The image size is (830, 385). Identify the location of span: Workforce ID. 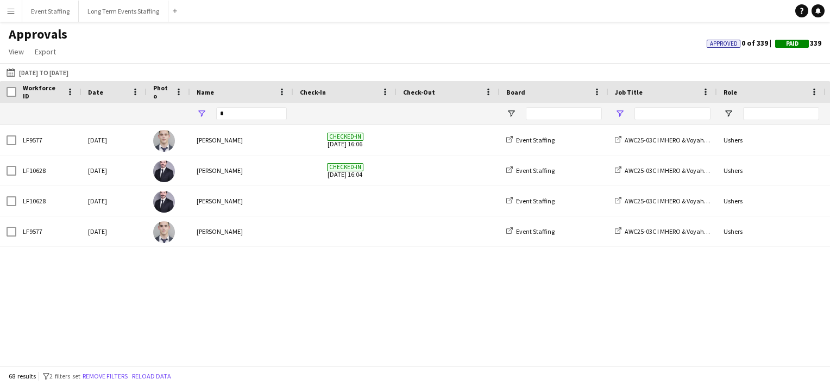
(42, 92).